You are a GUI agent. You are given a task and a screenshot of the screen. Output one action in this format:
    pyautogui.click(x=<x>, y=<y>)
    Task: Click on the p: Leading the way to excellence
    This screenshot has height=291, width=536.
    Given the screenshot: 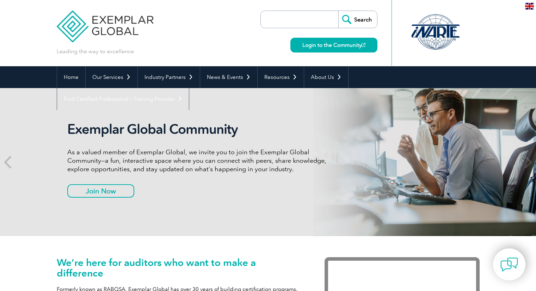 What is the action you would take?
    pyautogui.click(x=95, y=51)
    